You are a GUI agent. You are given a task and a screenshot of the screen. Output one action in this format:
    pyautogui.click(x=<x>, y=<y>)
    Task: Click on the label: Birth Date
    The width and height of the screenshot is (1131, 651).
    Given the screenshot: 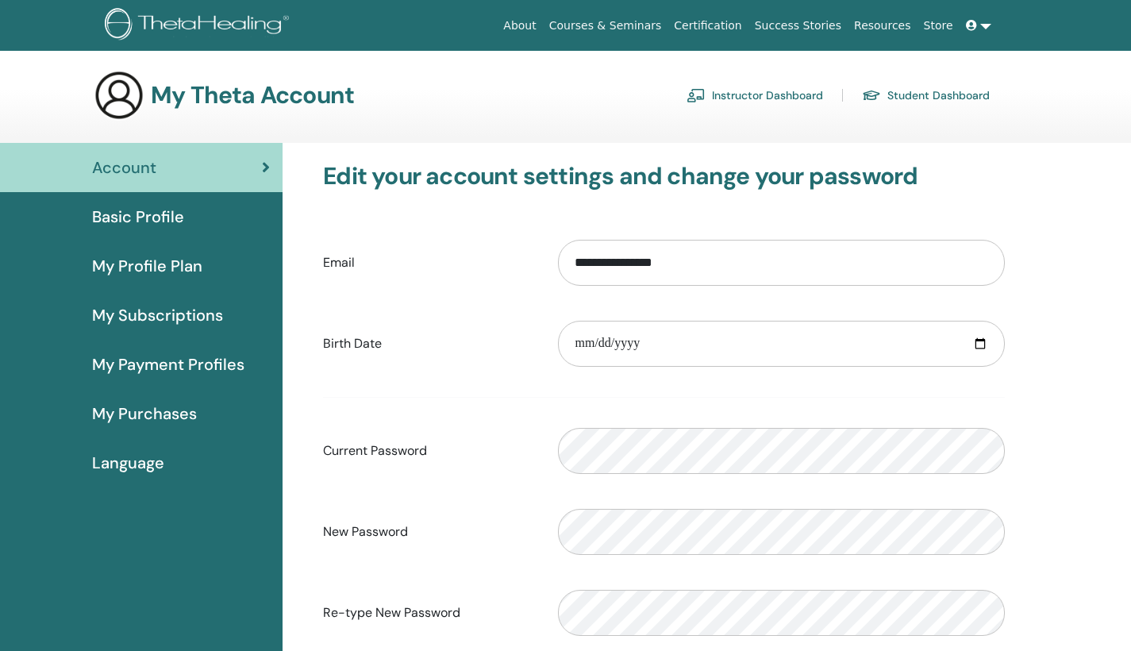 What is the action you would take?
    pyautogui.click(x=429, y=344)
    